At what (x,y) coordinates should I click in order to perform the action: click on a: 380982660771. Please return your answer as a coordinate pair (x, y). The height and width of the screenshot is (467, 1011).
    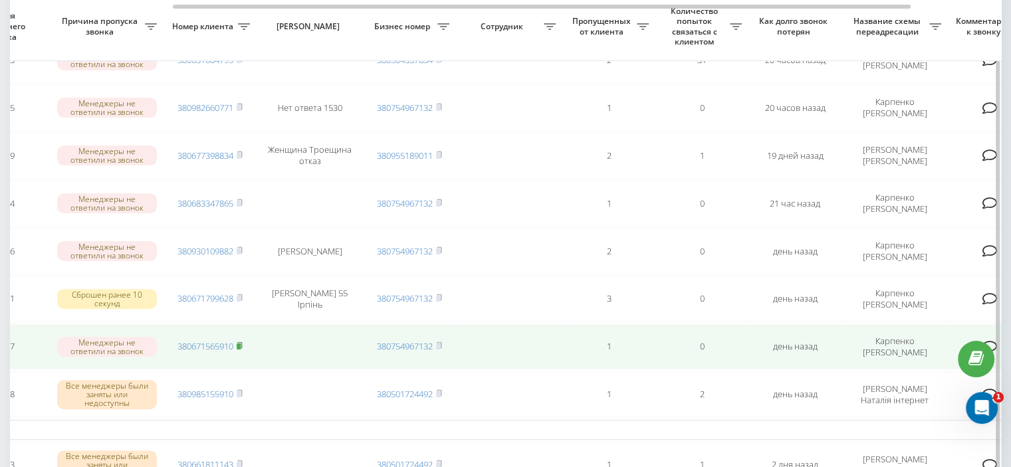
    Looking at the image, I should click on (205, 108).